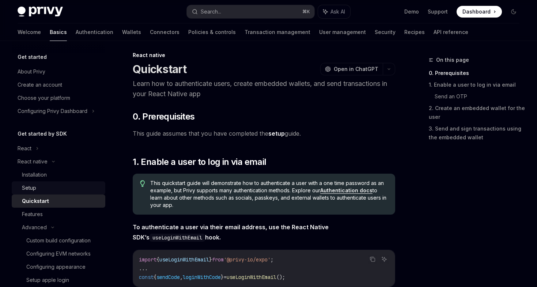 This screenshot has width=537, height=287. I want to click on div: Choose your platform, so click(44, 98).